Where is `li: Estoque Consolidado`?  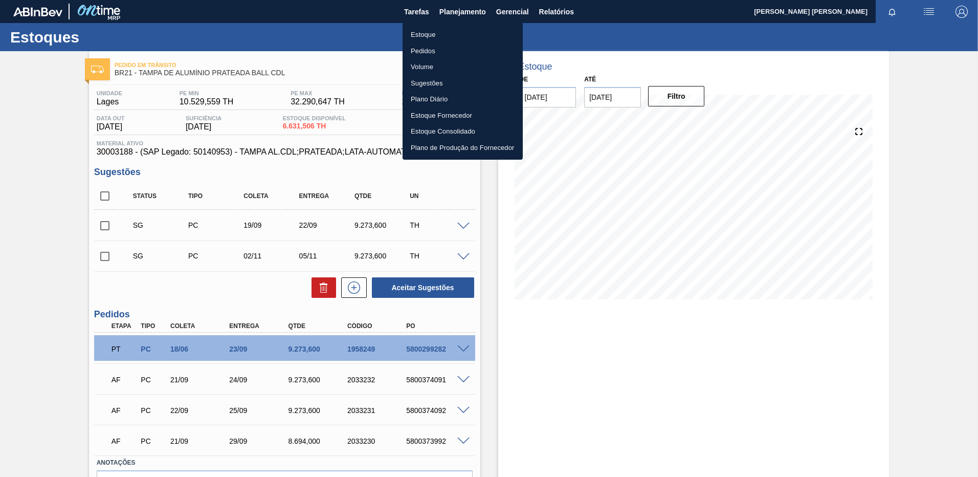 li: Estoque Consolidado is located at coordinates (463, 132).